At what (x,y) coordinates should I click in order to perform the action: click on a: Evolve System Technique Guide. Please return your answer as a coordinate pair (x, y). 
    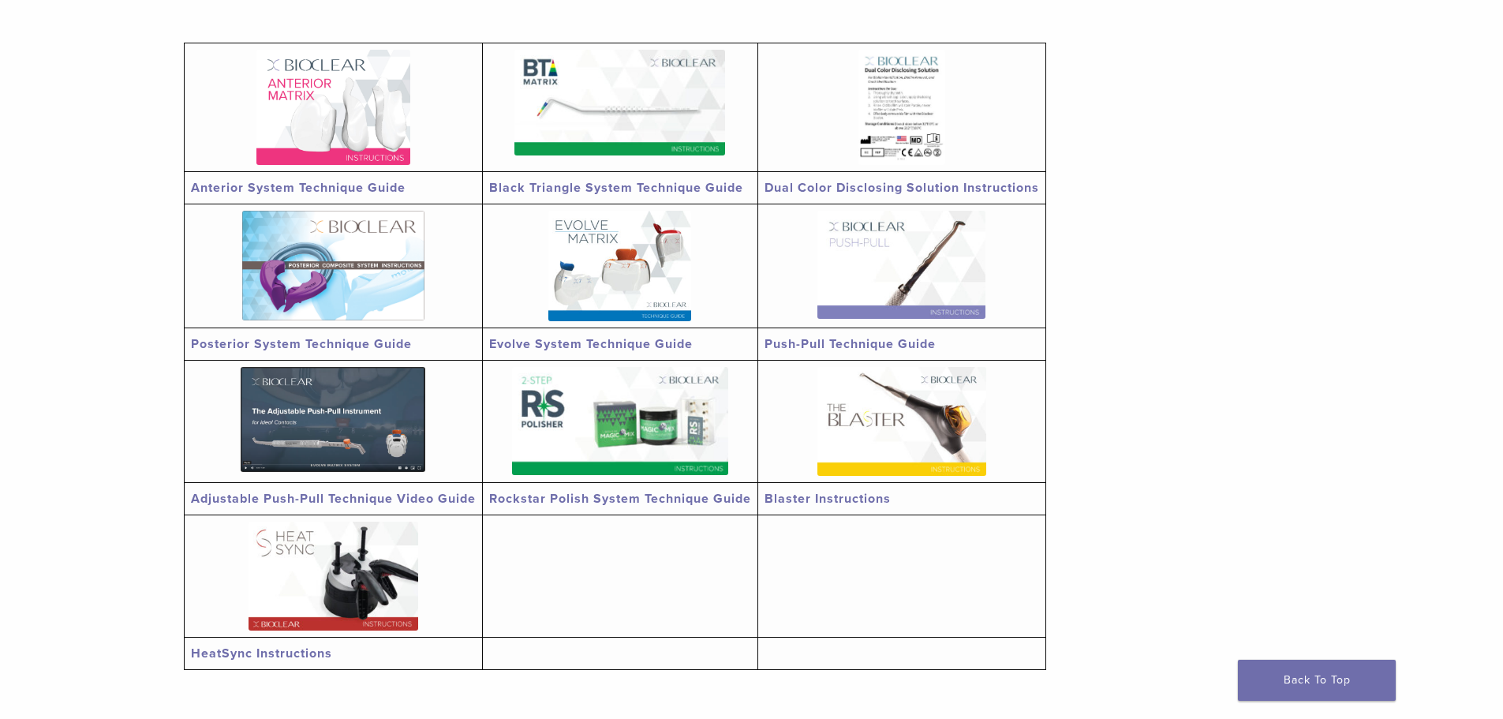
    Looking at the image, I should click on (591, 344).